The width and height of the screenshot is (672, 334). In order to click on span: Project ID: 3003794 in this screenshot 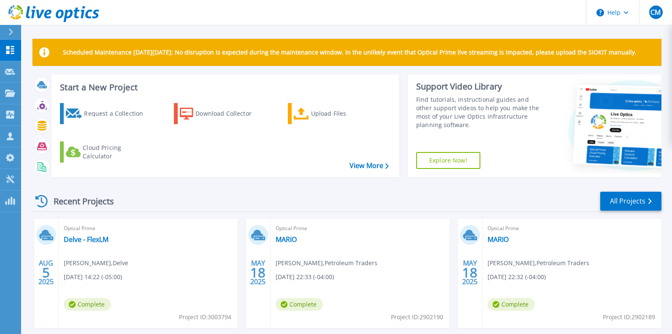, I will do `click(205, 317)`.